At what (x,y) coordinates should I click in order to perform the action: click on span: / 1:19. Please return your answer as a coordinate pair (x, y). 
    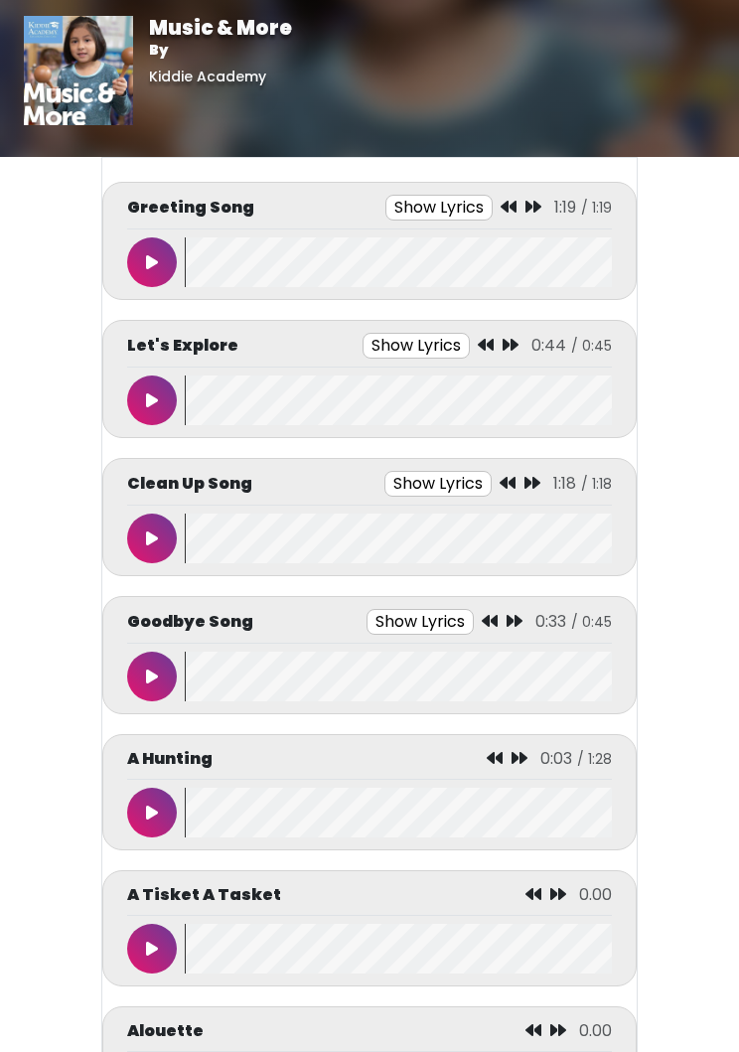
    Looking at the image, I should click on (596, 208).